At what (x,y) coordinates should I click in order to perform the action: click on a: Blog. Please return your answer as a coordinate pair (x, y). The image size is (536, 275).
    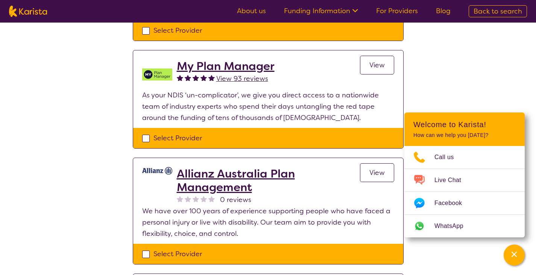
    Looking at the image, I should click on (443, 11).